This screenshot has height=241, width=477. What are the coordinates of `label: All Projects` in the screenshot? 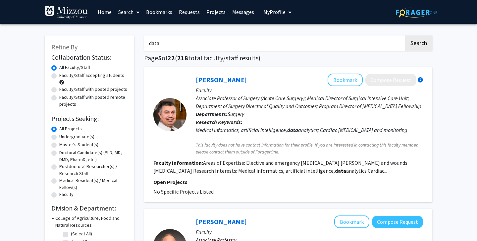 It's located at (71, 129).